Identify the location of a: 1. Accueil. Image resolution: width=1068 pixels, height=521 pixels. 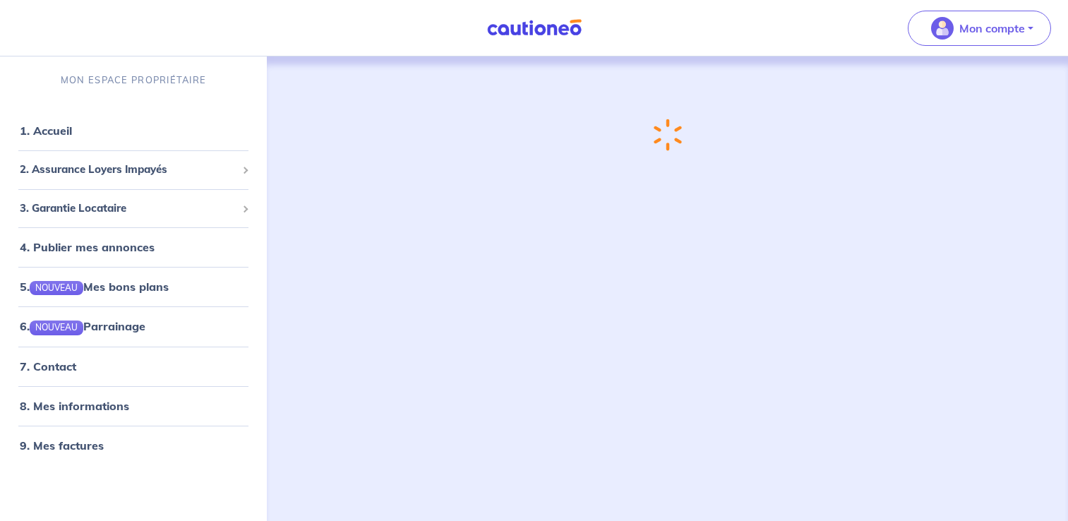
(46, 131).